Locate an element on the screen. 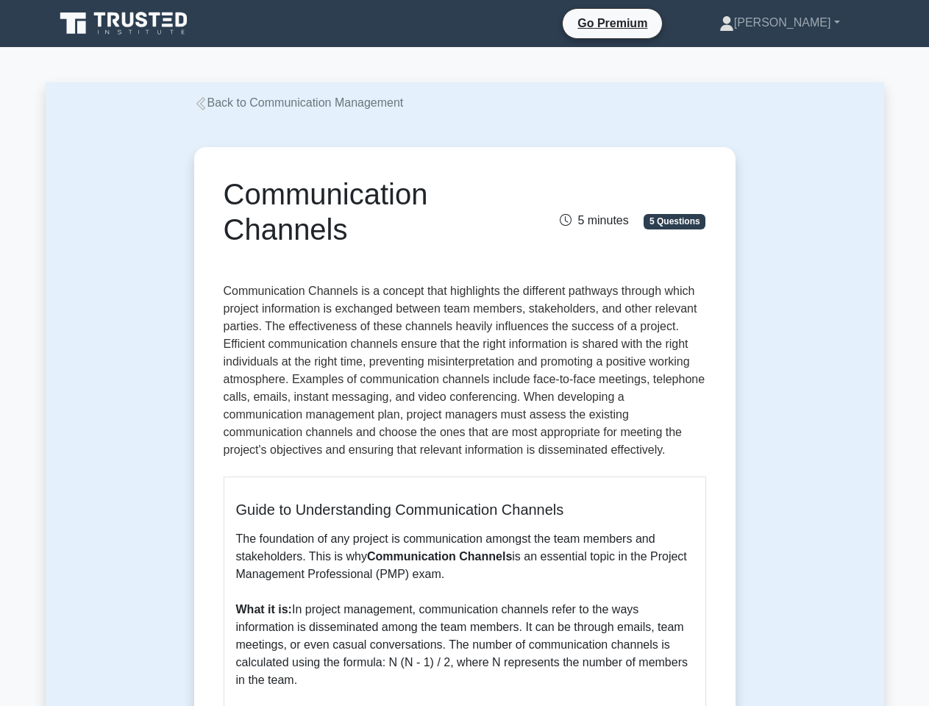  a: Back to Communication Management is located at coordinates (299, 102).